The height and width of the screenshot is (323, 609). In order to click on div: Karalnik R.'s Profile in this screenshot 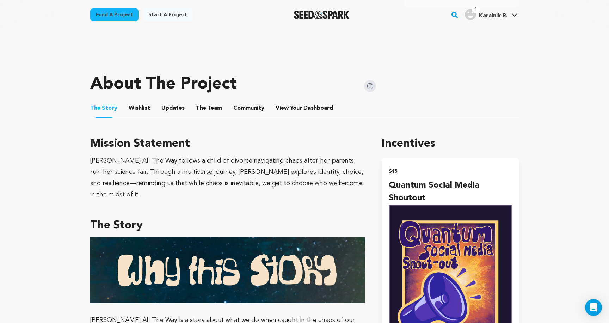, I will do `click(486, 14)`.